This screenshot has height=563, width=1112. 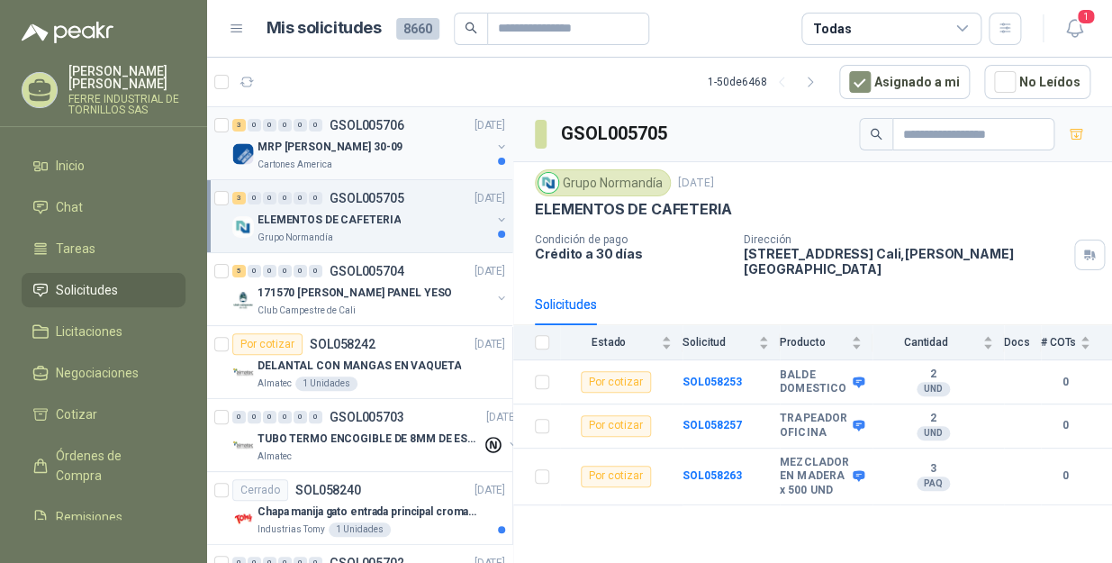 What do you see at coordinates (89, 517) in the screenshot?
I see `span: Remisiones` at bounding box center [89, 517].